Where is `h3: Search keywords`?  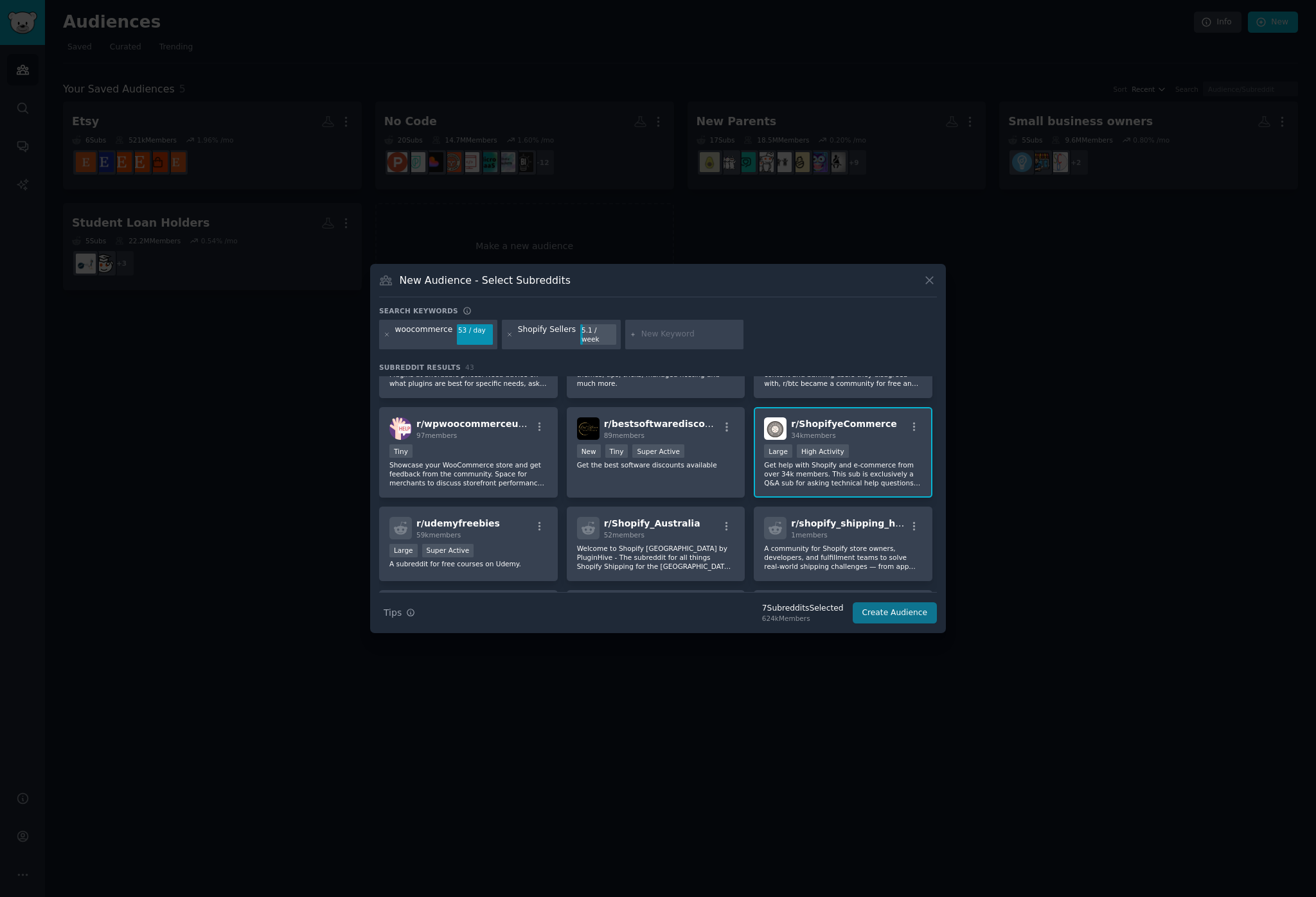 h3: Search keywords is located at coordinates (419, 311).